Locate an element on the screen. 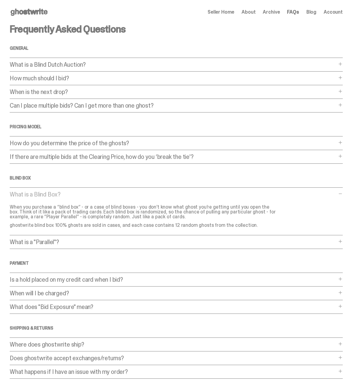  a: FAQs is located at coordinates (293, 12).